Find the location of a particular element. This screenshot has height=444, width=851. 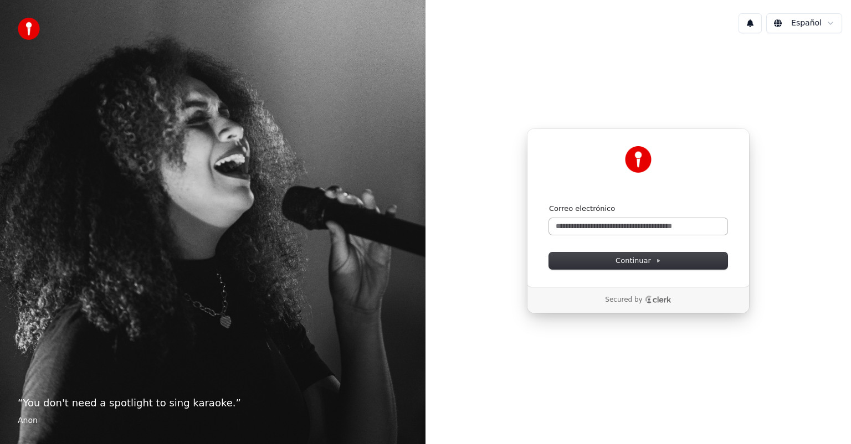

span: Continuar is located at coordinates (638, 261).